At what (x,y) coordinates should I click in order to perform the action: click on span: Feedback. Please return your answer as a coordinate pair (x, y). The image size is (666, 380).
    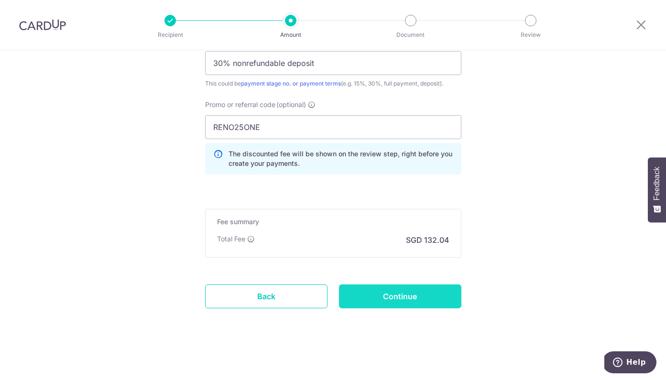
    Looking at the image, I should click on (657, 184).